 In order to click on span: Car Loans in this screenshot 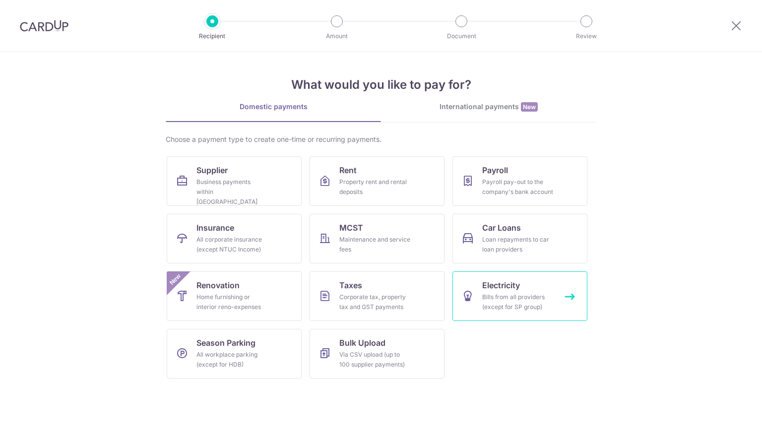, I will do `click(502, 228)`.